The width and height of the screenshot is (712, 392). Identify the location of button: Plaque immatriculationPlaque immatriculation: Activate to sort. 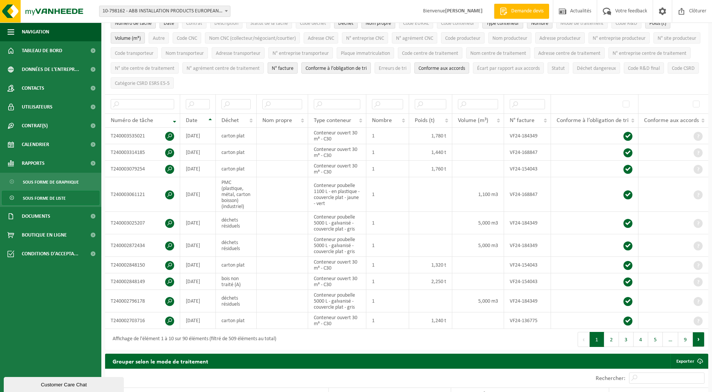
(365, 53).